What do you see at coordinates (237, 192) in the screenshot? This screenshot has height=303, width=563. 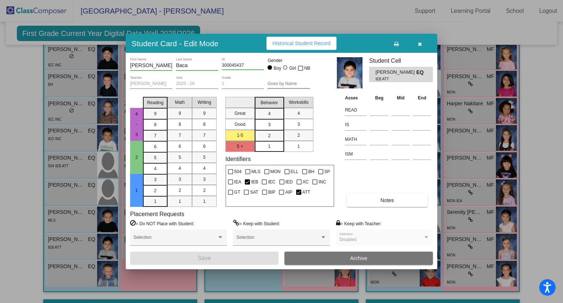 I see `span: GT` at bounding box center [237, 192].